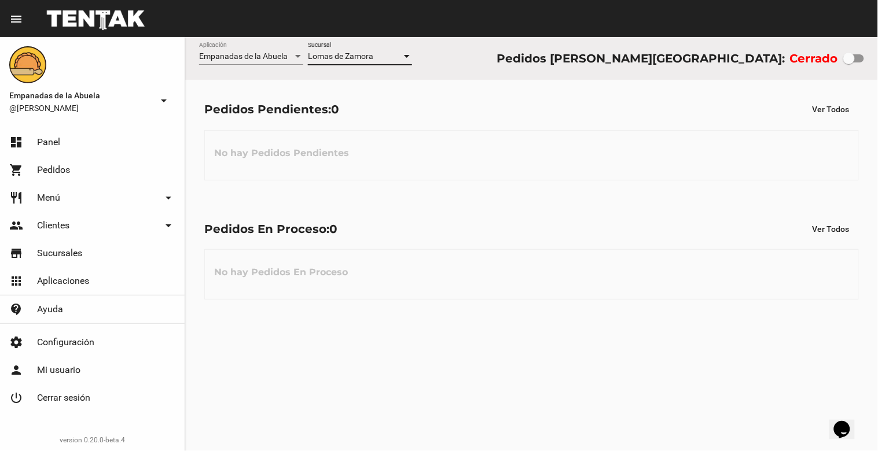 Image resolution: width=878 pixels, height=451 pixels. I want to click on img: f0136945-ed32-4f7c-91e3-a375bc4bb2c5.png, so click(28, 65).